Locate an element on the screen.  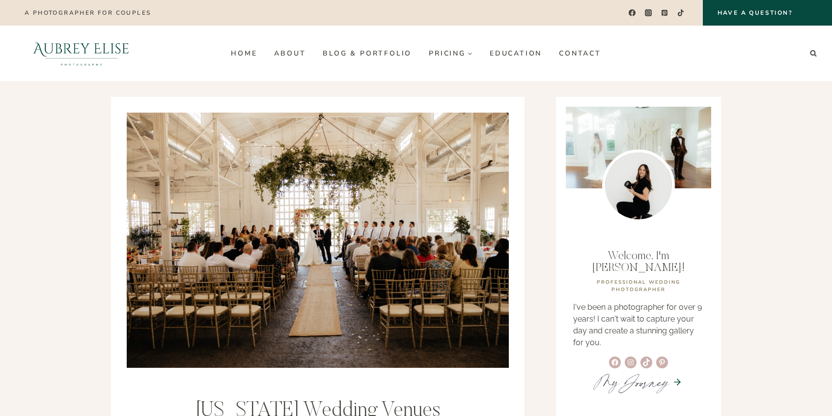
a: Contact is located at coordinates (580, 53).